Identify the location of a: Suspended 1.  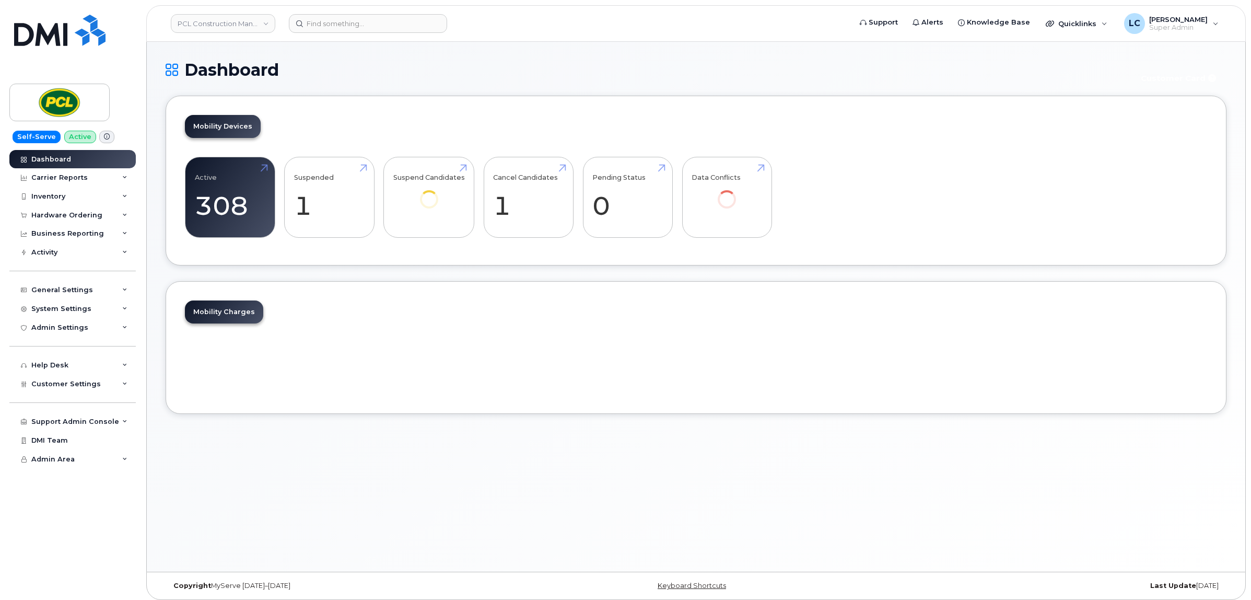
(329, 198).